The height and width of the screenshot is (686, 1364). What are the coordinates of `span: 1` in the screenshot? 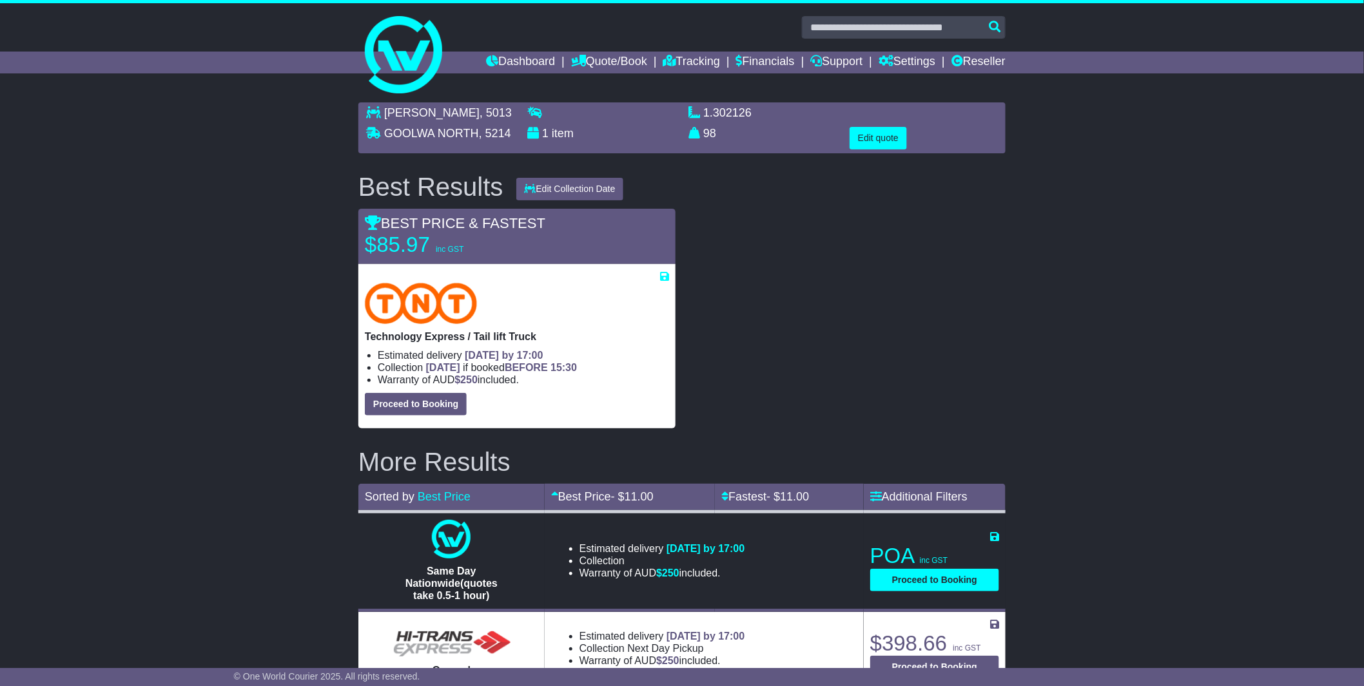 It's located at (545, 133).